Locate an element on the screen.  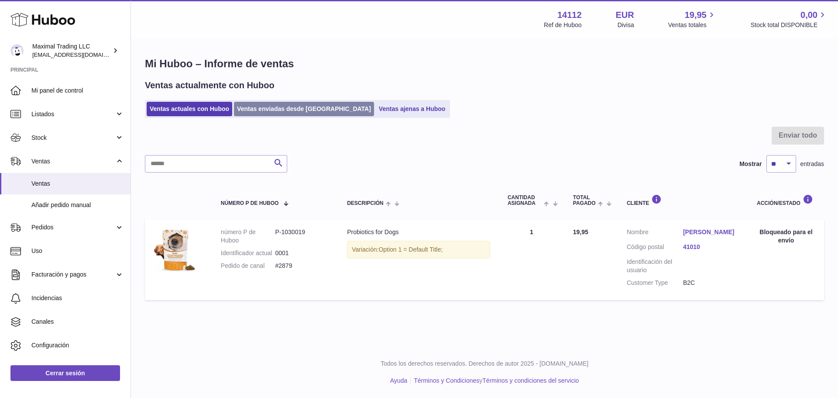
div: Probiotics for Dogs is located at coordinates (419, 232).